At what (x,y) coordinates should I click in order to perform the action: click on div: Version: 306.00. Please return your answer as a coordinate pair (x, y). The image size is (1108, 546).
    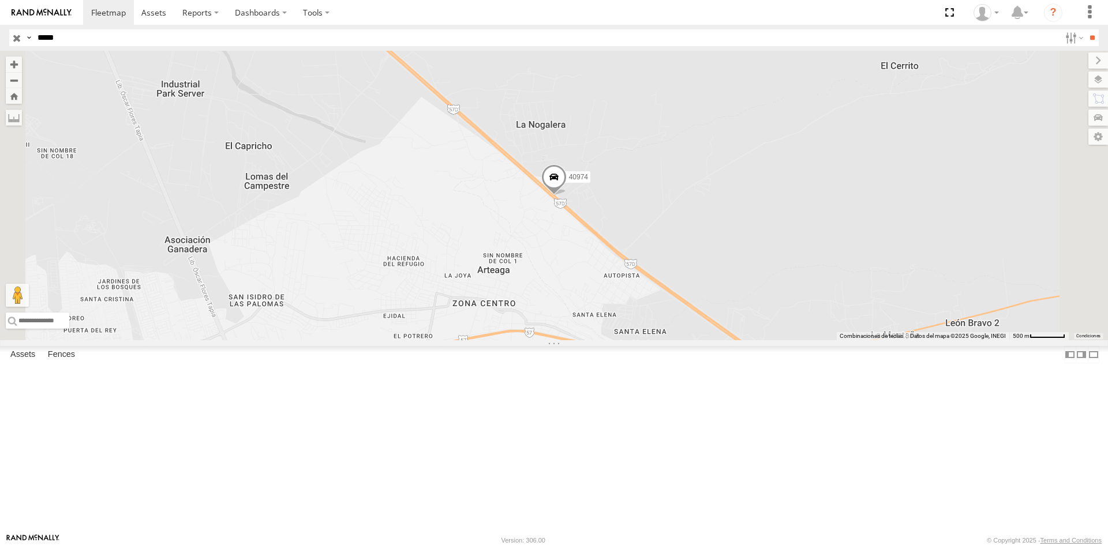
    Looking at the image, I should click on (523, 541).